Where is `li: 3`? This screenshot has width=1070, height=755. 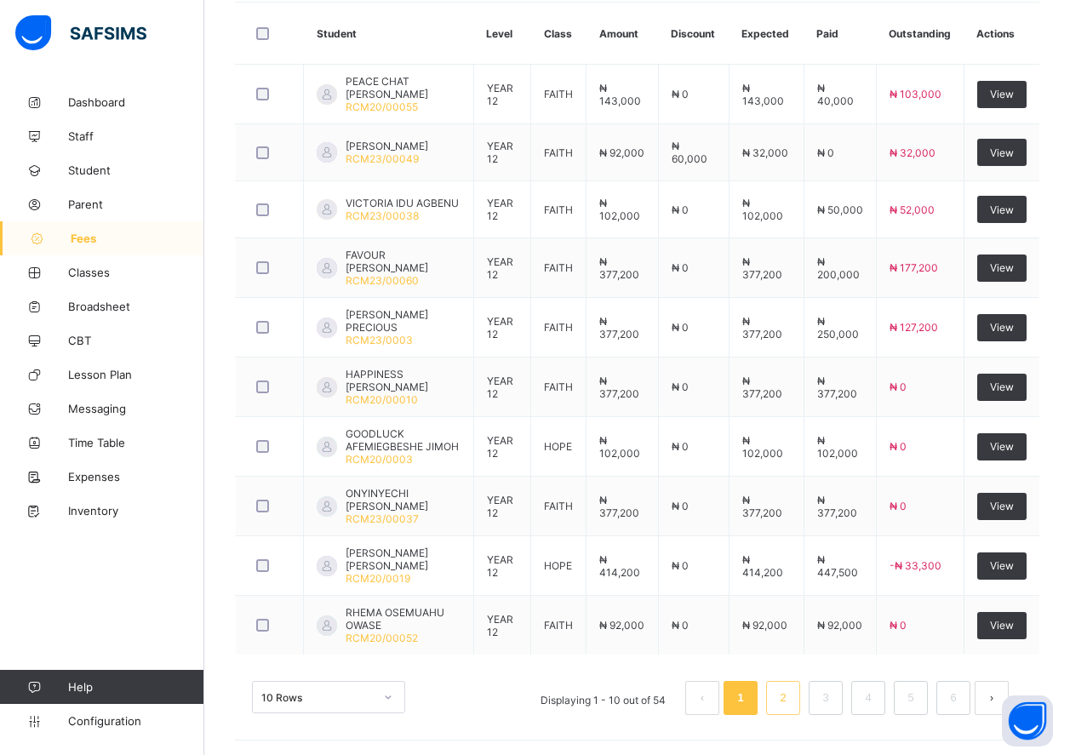 li: 3 is located at coordinates (826, 698).